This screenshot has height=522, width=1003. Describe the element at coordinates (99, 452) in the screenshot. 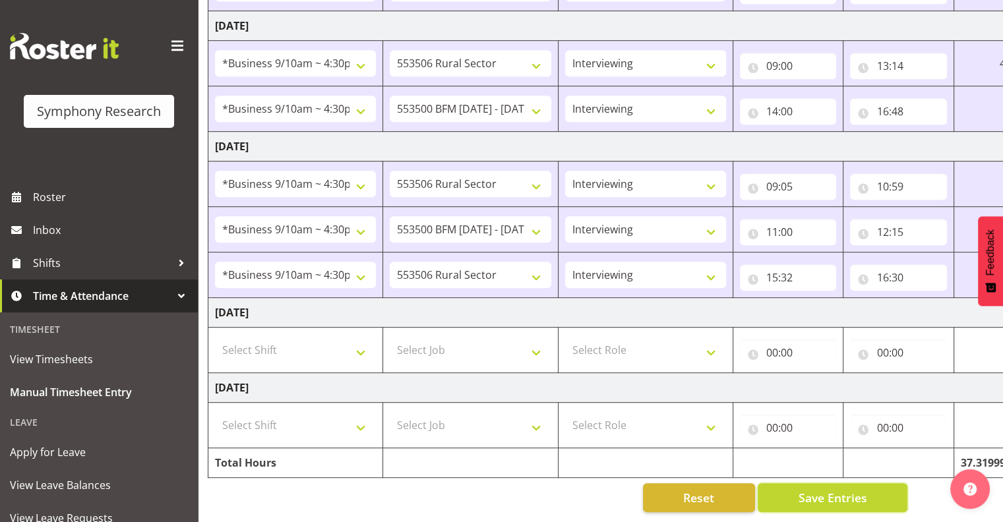

I see `a: Apply for Leave` at that location.